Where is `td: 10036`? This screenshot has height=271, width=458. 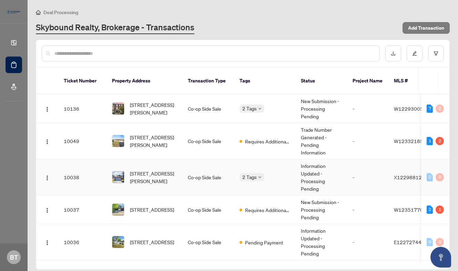
td: 10036 is located at coordinates (82, 242).